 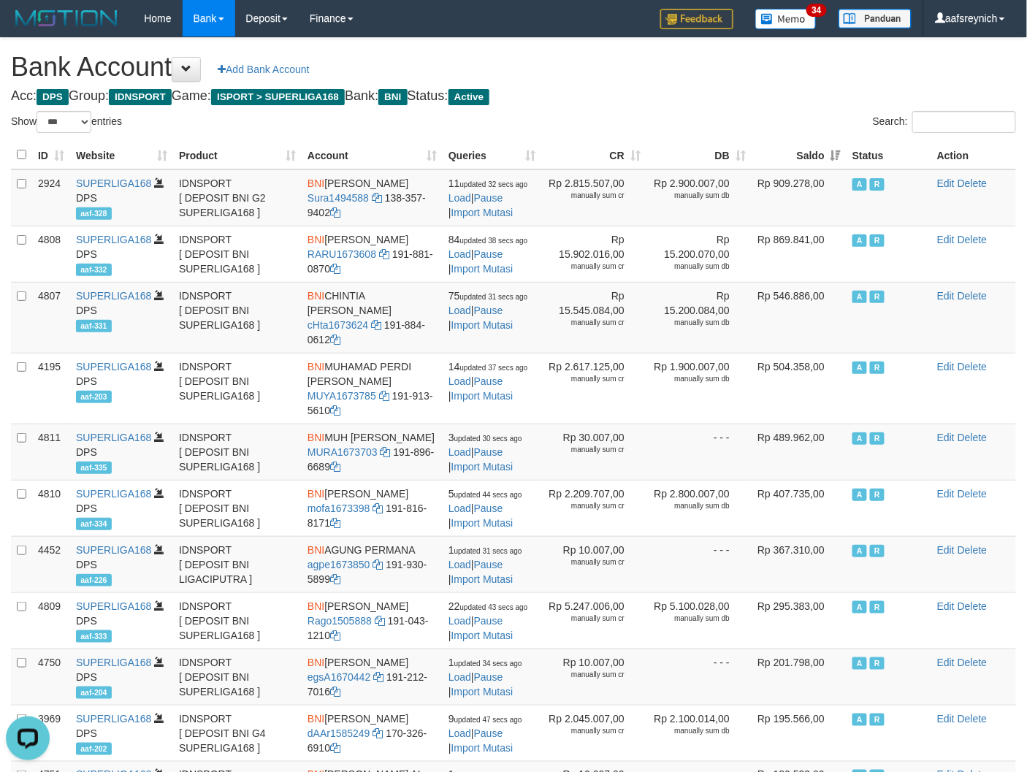 I want to click on td: AGUNG PERMANA 191-930-5899, so click(x=372, y=564).